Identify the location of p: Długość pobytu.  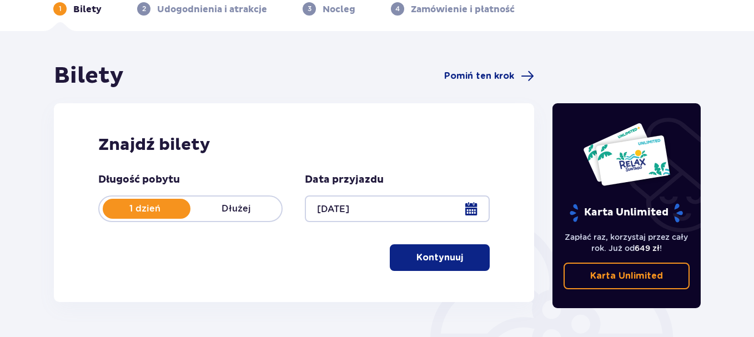
(139, 180).